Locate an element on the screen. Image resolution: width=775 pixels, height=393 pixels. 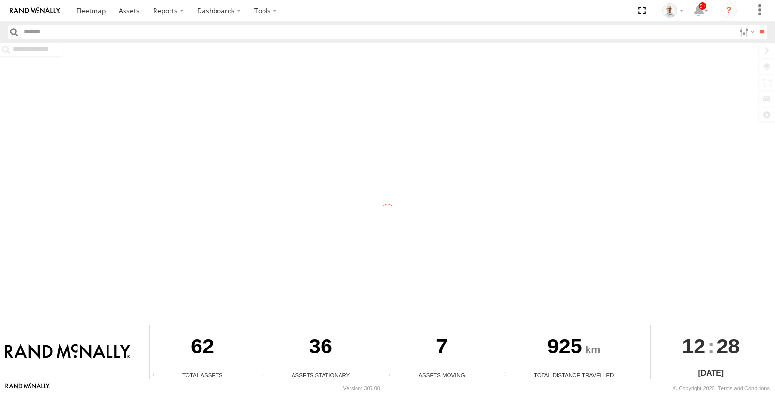
div: Total Assets is located at coordinates (202, 375).